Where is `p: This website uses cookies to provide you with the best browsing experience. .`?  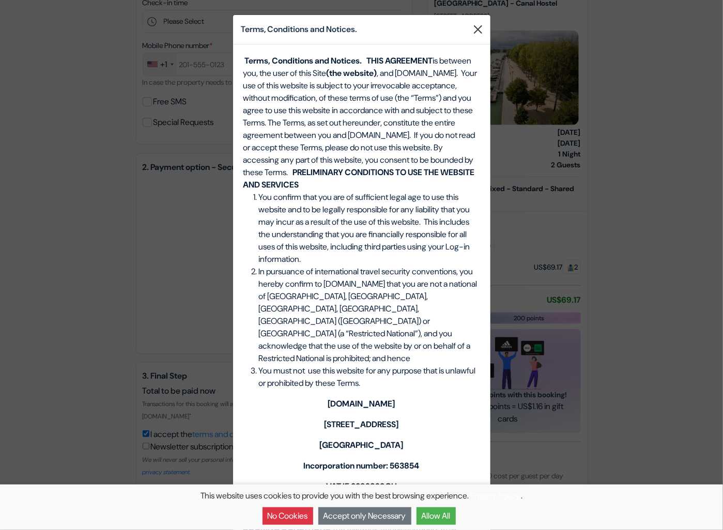
p: This website uses cookies to provide you with the best browsing experience. . is located at coordinates (361, 496).